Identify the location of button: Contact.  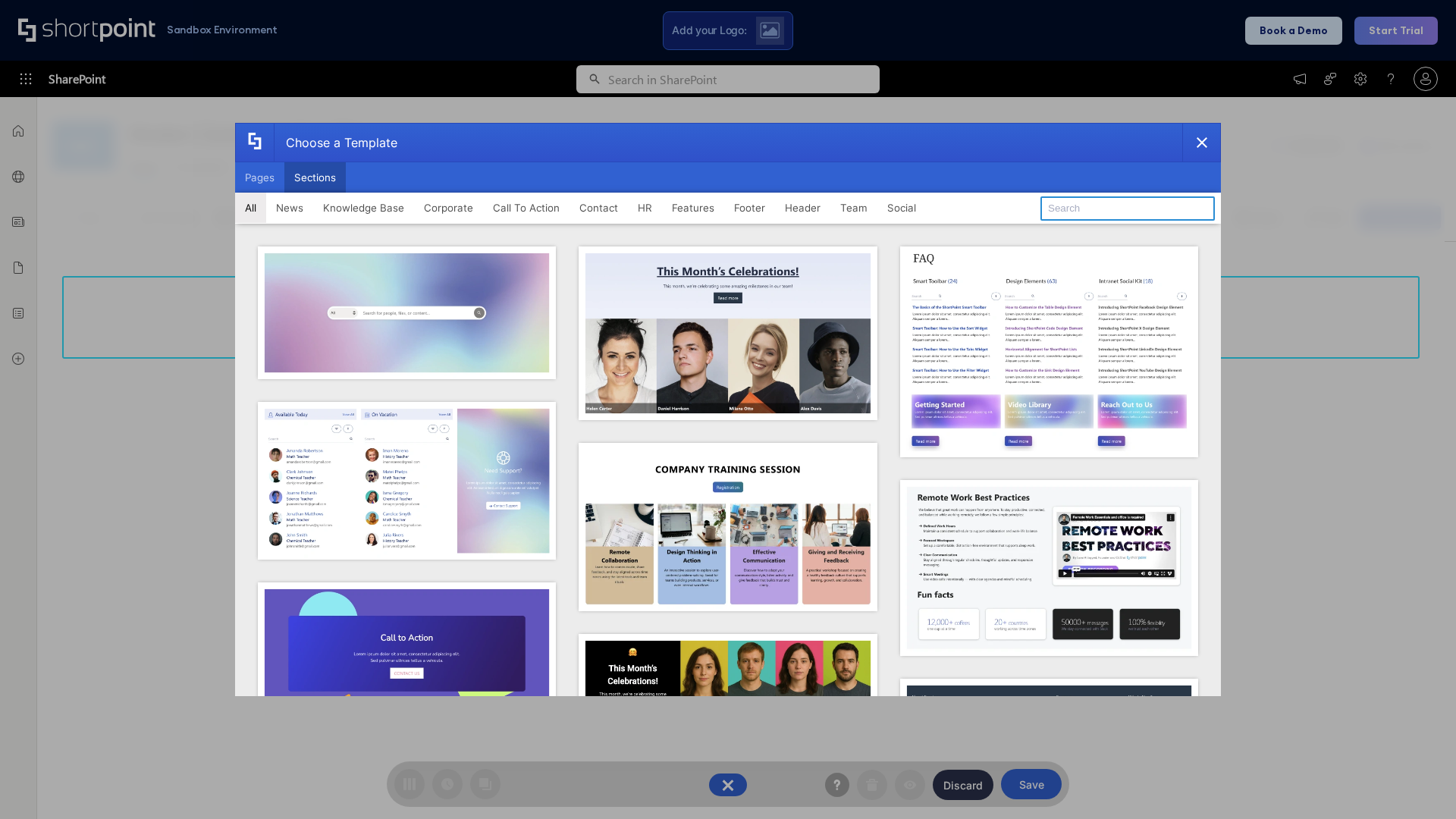
(598, 207).